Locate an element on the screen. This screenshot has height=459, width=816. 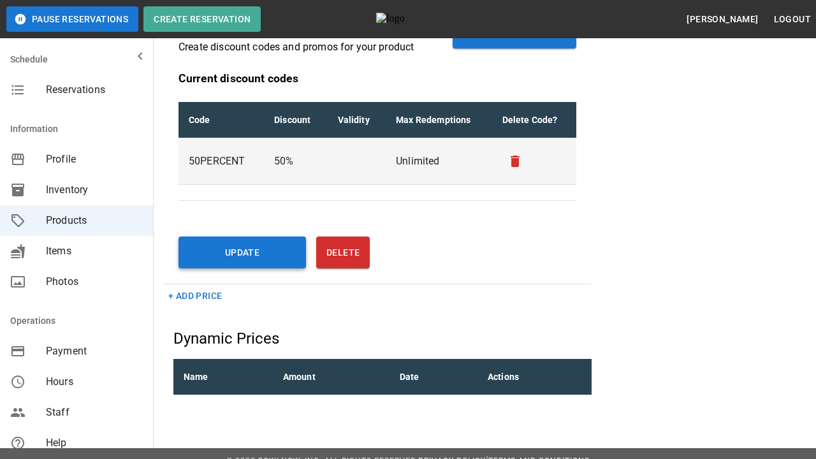
span: Help is located at coordinates (94, 443).